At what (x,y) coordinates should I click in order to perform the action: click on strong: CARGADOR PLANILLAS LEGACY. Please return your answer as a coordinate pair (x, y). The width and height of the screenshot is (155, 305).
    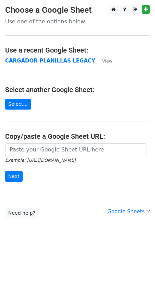
    Looking at the image, I should click on (50, 61).